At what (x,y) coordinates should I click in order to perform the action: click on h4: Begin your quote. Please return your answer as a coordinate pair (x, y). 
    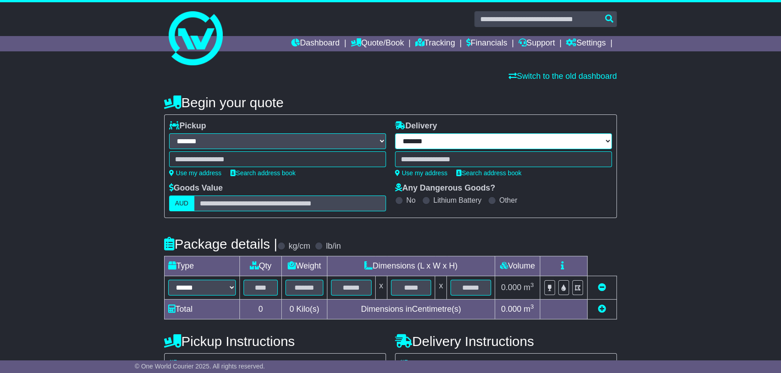
    Looking at the image, I should click on (391, 102).